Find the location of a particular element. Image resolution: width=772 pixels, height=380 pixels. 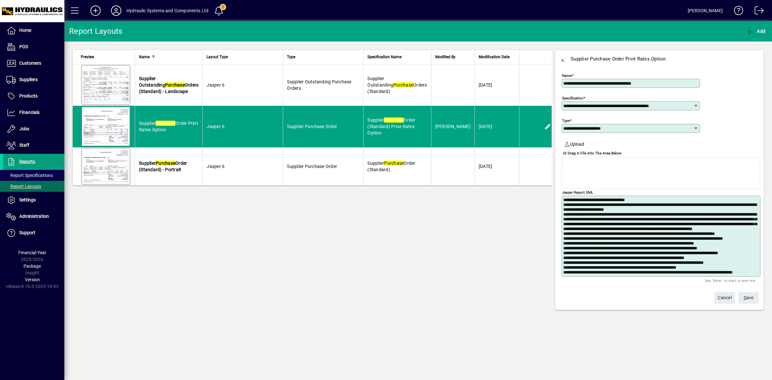

span: Modification Date is located at coordinates (494, 57).